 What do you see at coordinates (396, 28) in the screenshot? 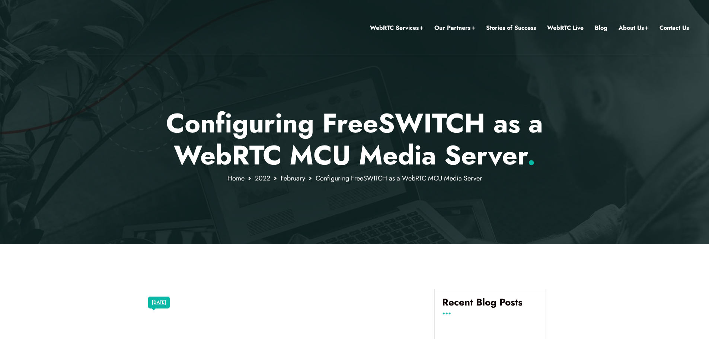
I see `a: WebRTC Services` at bounding box center [396, 28].